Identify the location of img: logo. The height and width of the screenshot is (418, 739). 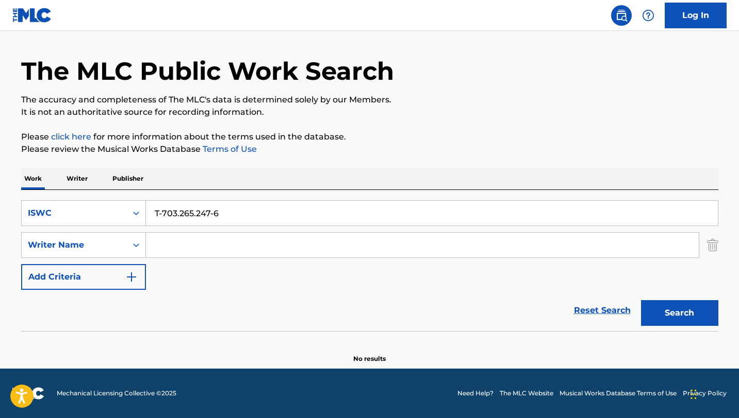
(28, 394).